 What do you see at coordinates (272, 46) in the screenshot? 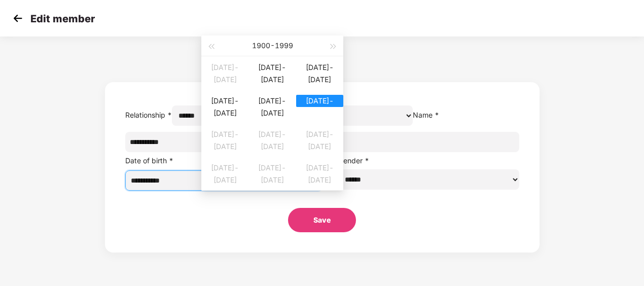
I see `div: 1900 - 1999` at bounding box center [272, 46].